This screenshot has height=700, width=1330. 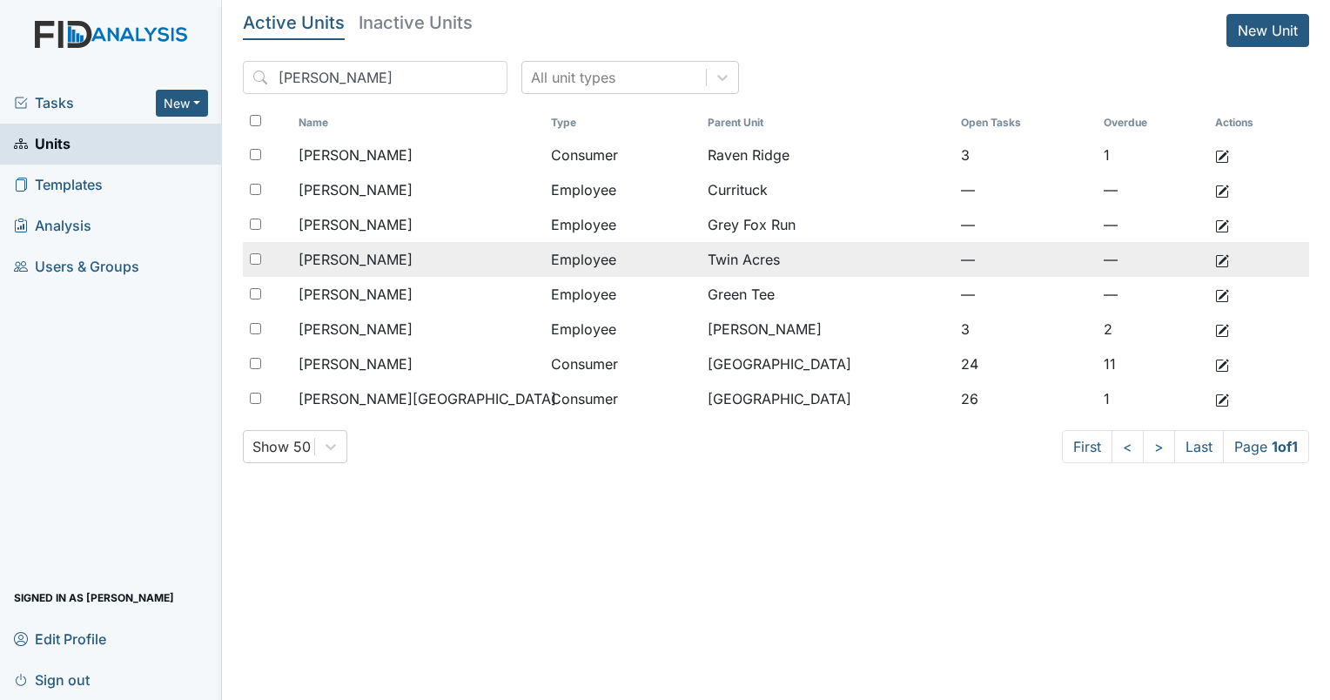 I want to click on span: Sign out, so click(x=51, y=679).